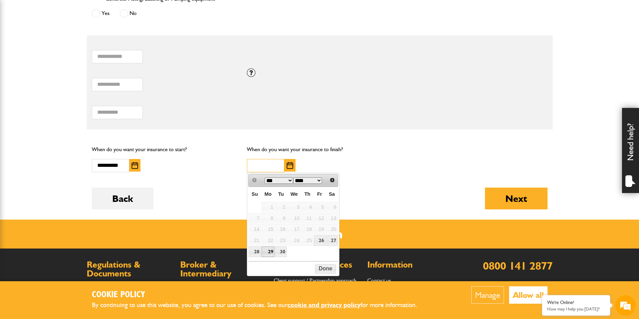 The image size is (639, 319). What do you see at coordinates (488, 295) in the screenshot?
I see `button: Manage` at bounding box center [488, 295].